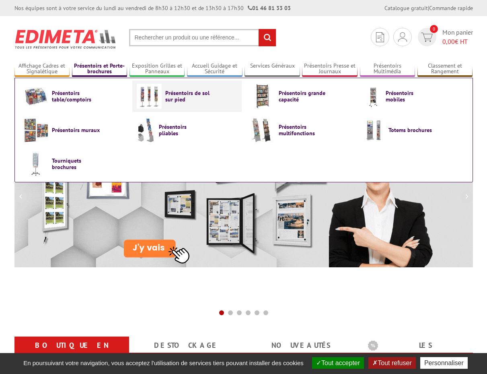 This screenshot has width=487, height=374. What do you see at coordinates (163, 363) in the screenshot?
I see `span: En poursuivant votre navigation, vous acceptez l'utilisation de services tiers pouvant installer ...` at bounding box center [163, 363].